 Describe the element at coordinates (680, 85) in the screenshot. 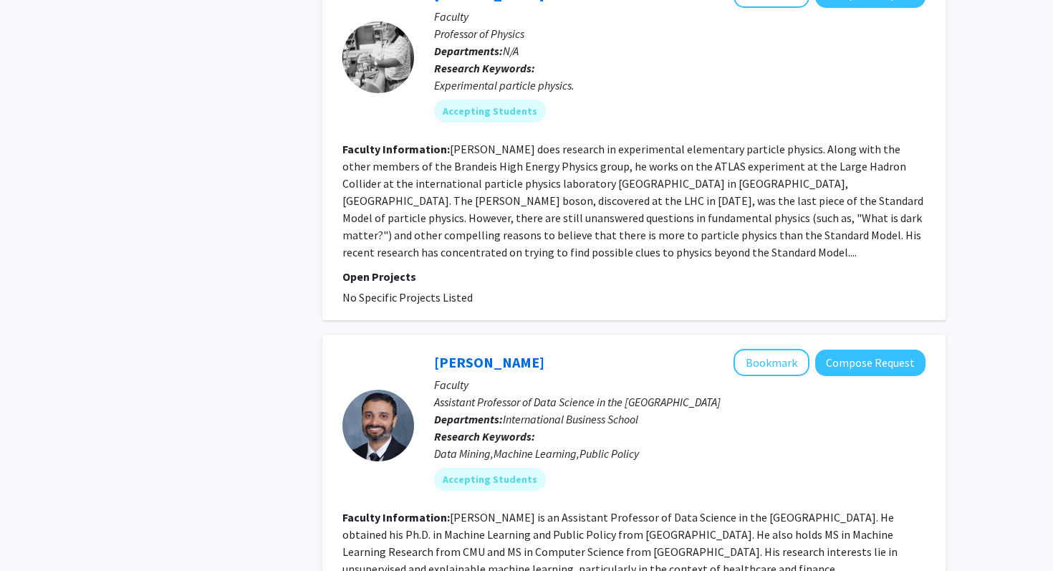

I see `div: Experimental particle physics.` at that location.